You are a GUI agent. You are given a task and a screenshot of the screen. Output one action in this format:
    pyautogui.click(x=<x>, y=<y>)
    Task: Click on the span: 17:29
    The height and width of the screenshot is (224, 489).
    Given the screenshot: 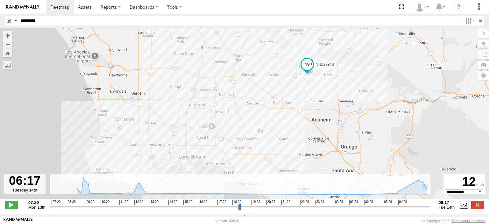 What is the action you would take?
    pyautogui.click(x=222, y=203)
    